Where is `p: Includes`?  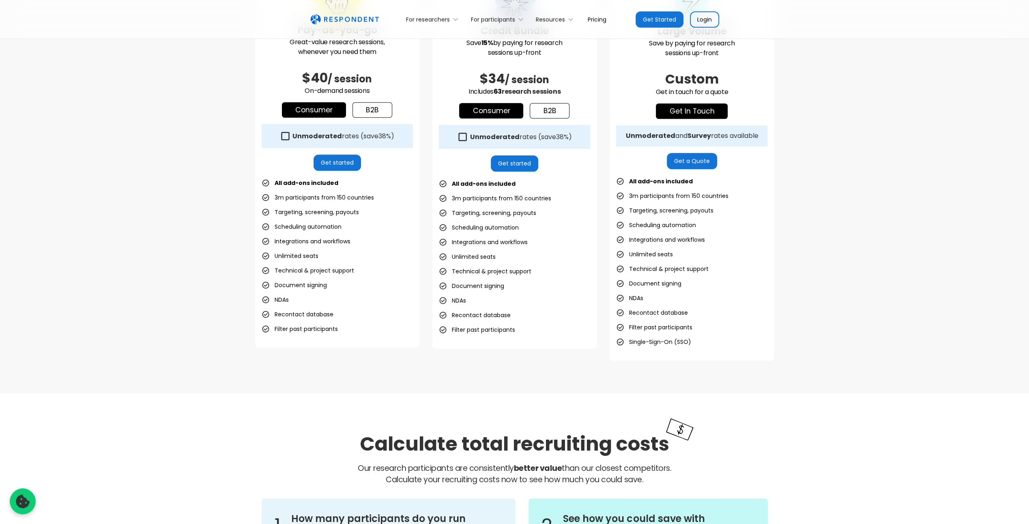
p: Includes is located at coordinates (514, 92).